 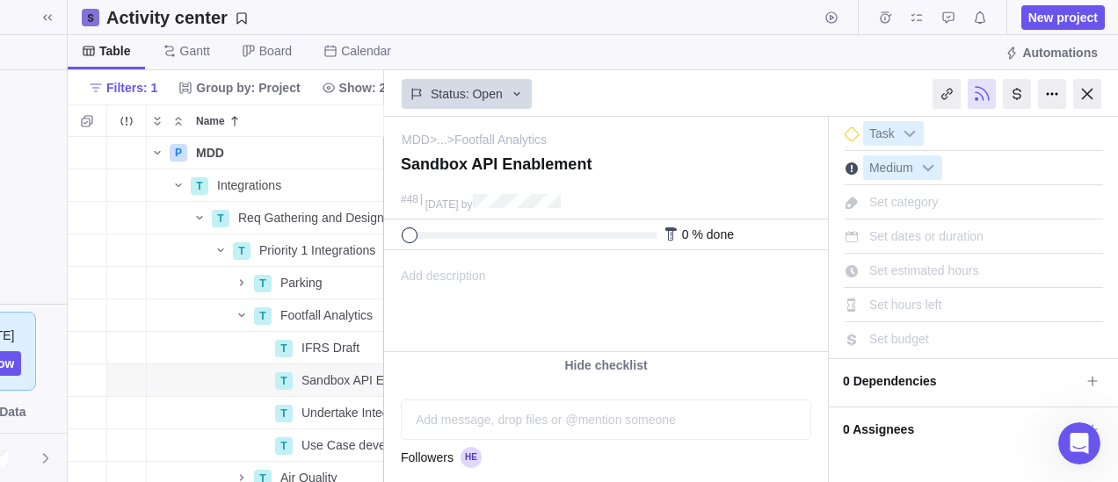 What do you see at coordinates (1063, 18) in the screenshot?
I see `span: New project` at bounding box center [1063, 18].